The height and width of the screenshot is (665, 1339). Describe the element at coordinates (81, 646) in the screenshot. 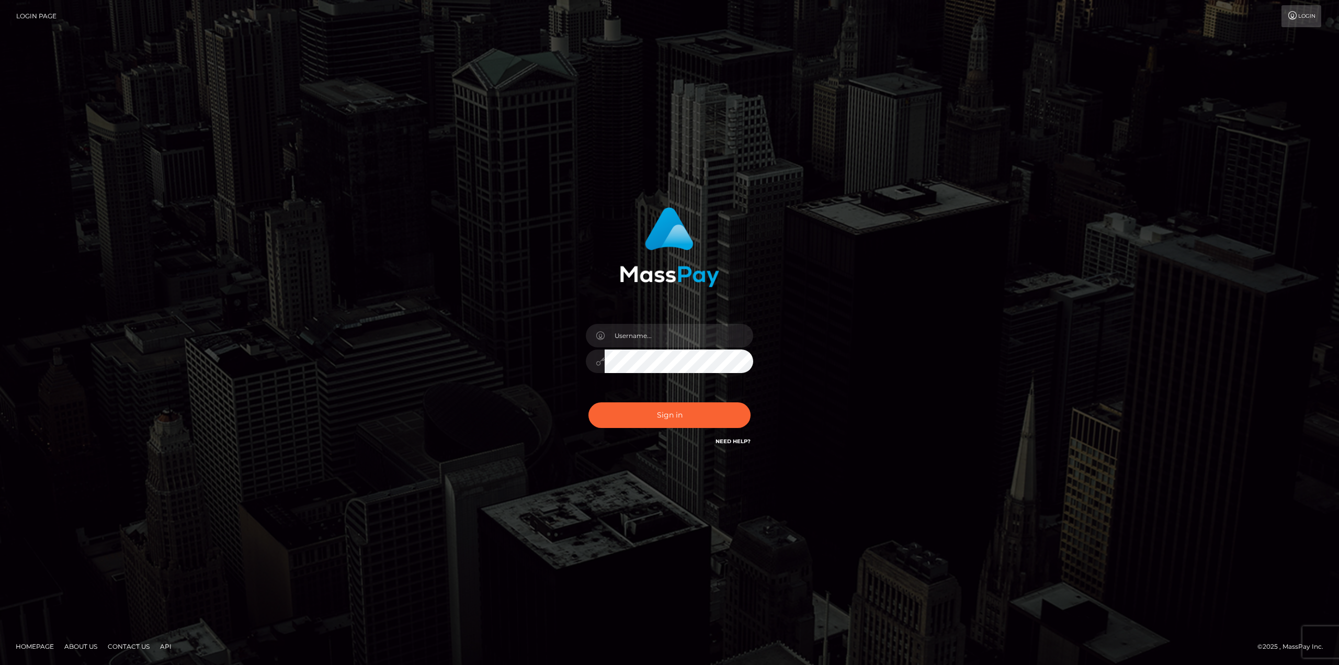

I see `a: About Us` at that location.